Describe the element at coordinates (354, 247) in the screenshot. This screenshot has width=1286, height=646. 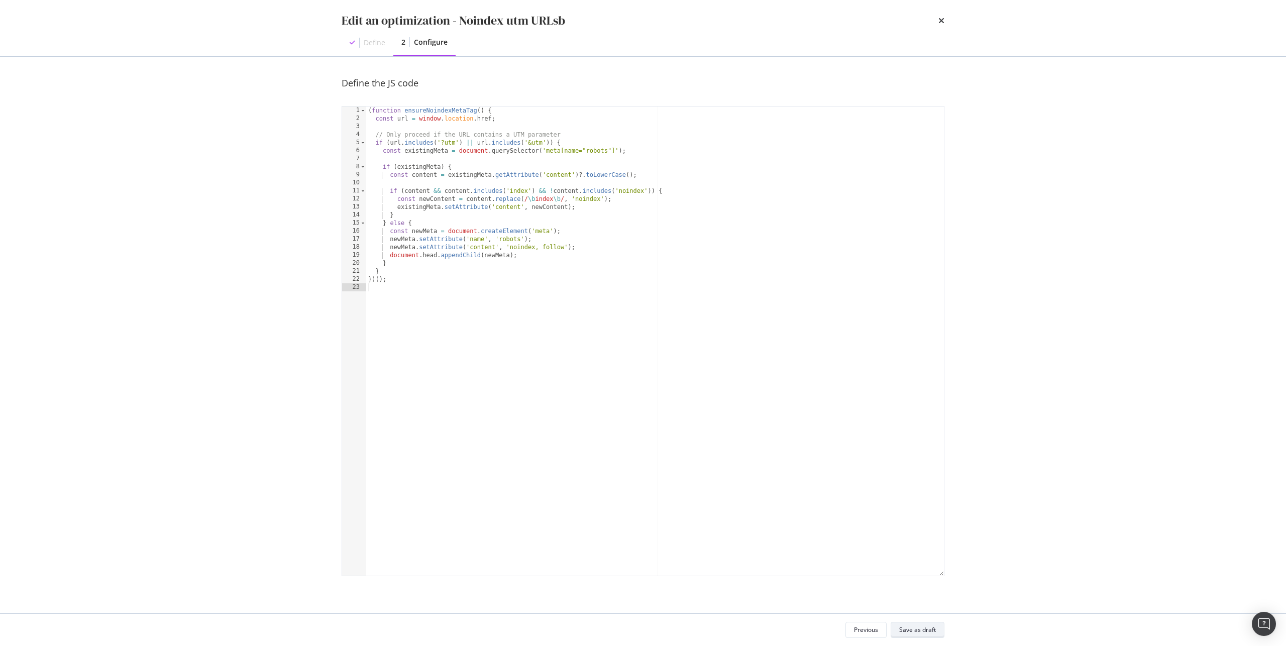
I see `div: 18` at that location.